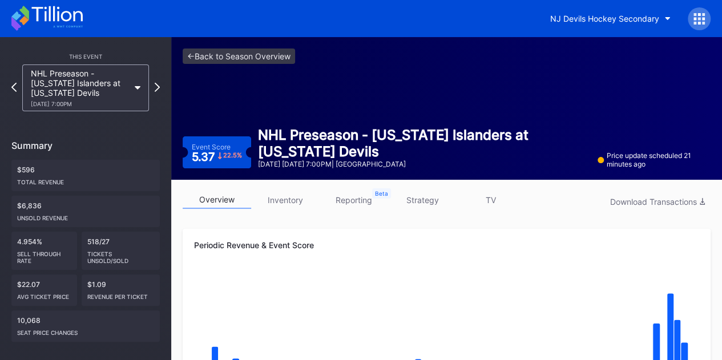 The height and width of the screenshot is (360, 722). I want to click on div: Total Revenue, so click(86, 180).